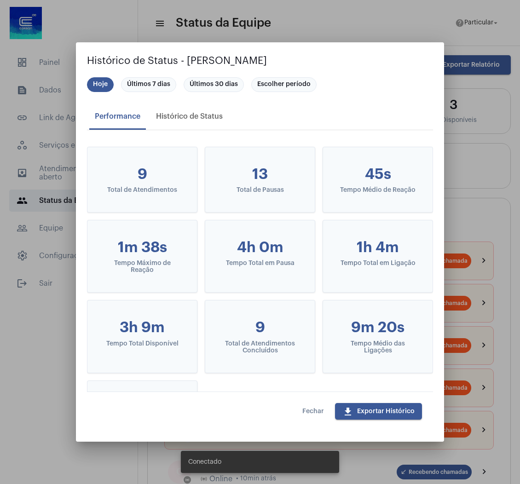 The image size is (520, 484). I want to click on div: Total de Pausas, so click(260, 190).